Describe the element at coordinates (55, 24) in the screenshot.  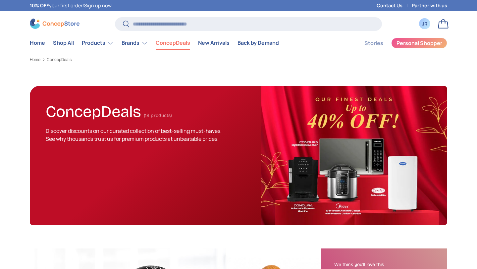
I see `img: ConcepStore` at that location.